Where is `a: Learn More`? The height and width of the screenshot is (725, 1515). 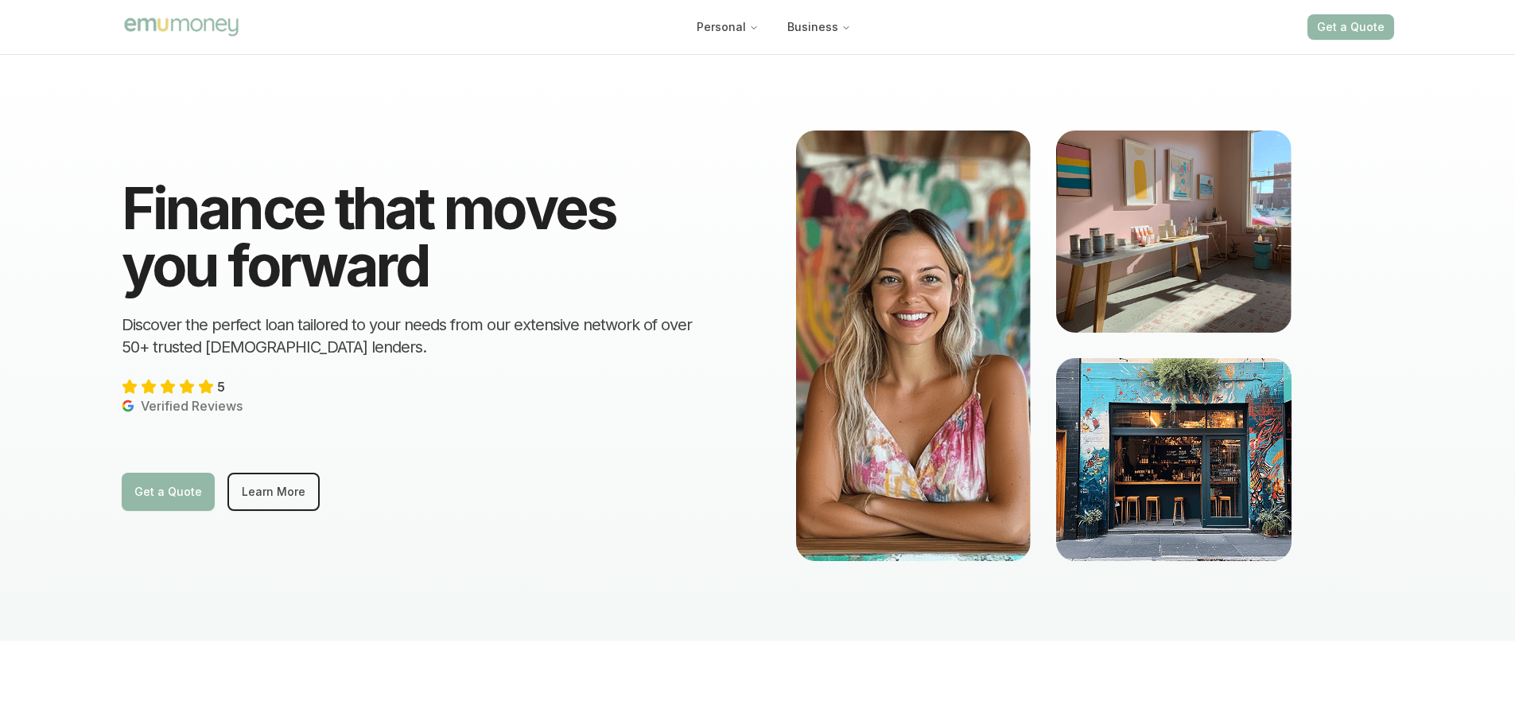
a: Learn More is located at coordinates (274, 492).